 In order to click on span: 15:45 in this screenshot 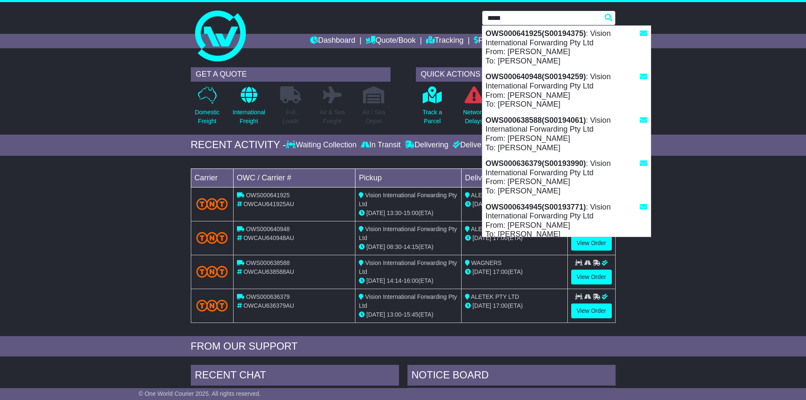, I will do `click(411, 314)`.